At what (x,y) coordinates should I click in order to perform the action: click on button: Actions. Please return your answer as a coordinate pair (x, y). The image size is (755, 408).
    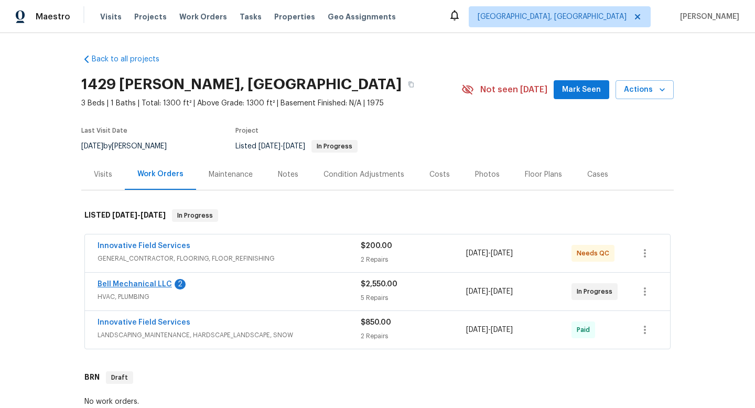
    Looking at the image, I should click on (645, 90).